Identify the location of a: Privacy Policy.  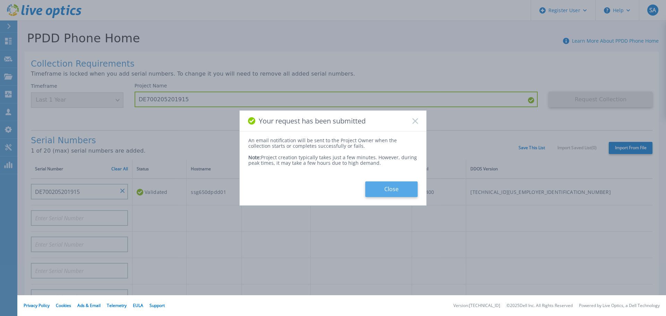
(36, 305).